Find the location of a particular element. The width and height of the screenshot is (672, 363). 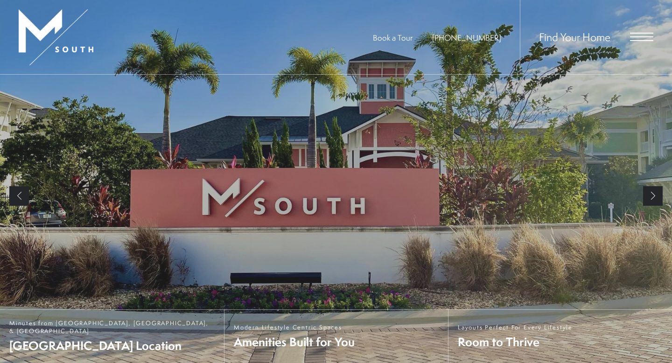

a: Modern Lifestyle Centric Spaces is located at coordinates (336, 336).